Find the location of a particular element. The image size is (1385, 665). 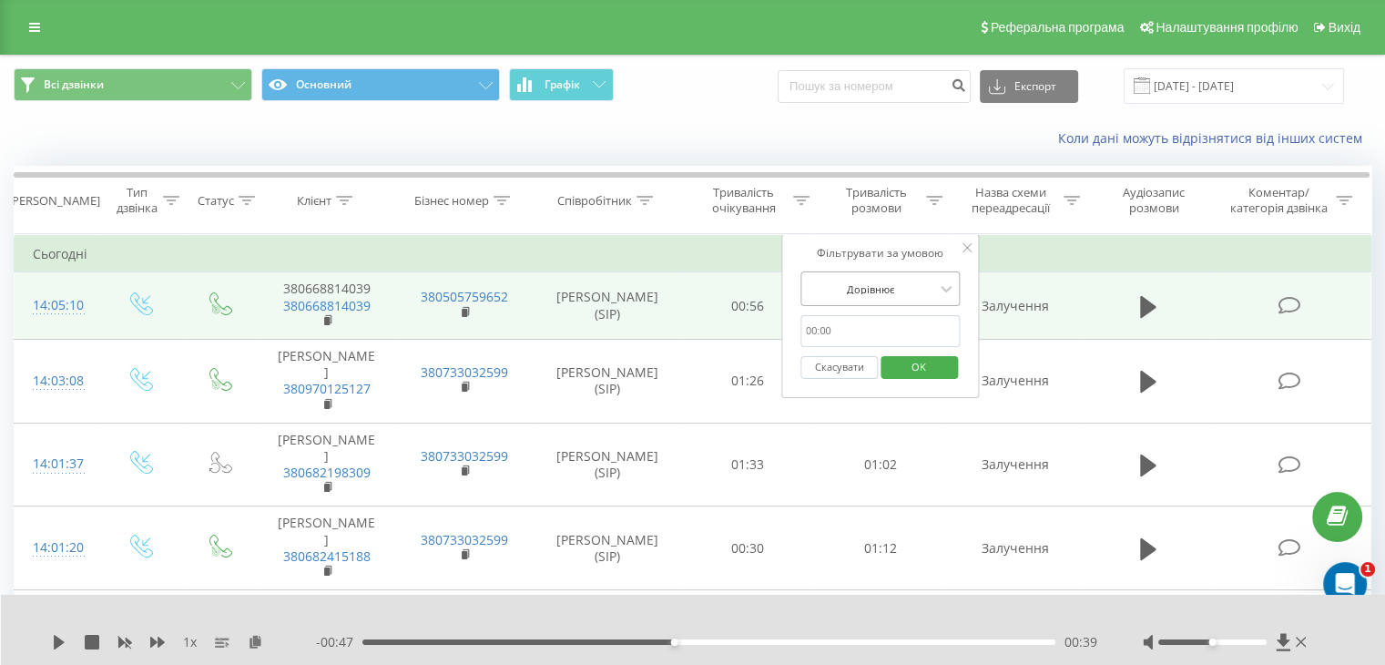

td: 01:12 is located at coordinates (879, 548).